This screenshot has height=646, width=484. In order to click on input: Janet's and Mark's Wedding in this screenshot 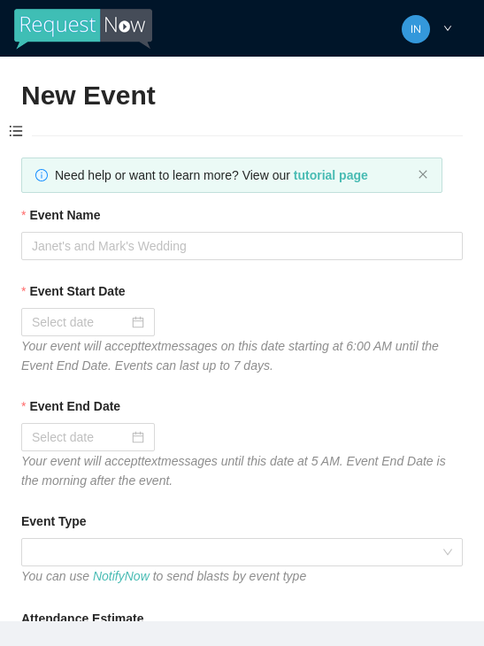, I will do `click(241, 246)`.